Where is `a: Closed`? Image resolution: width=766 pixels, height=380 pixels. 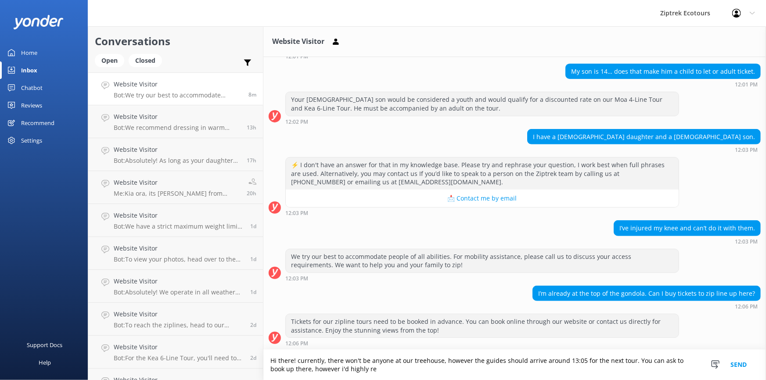 a: Closed is located at coordinates (148, 60).